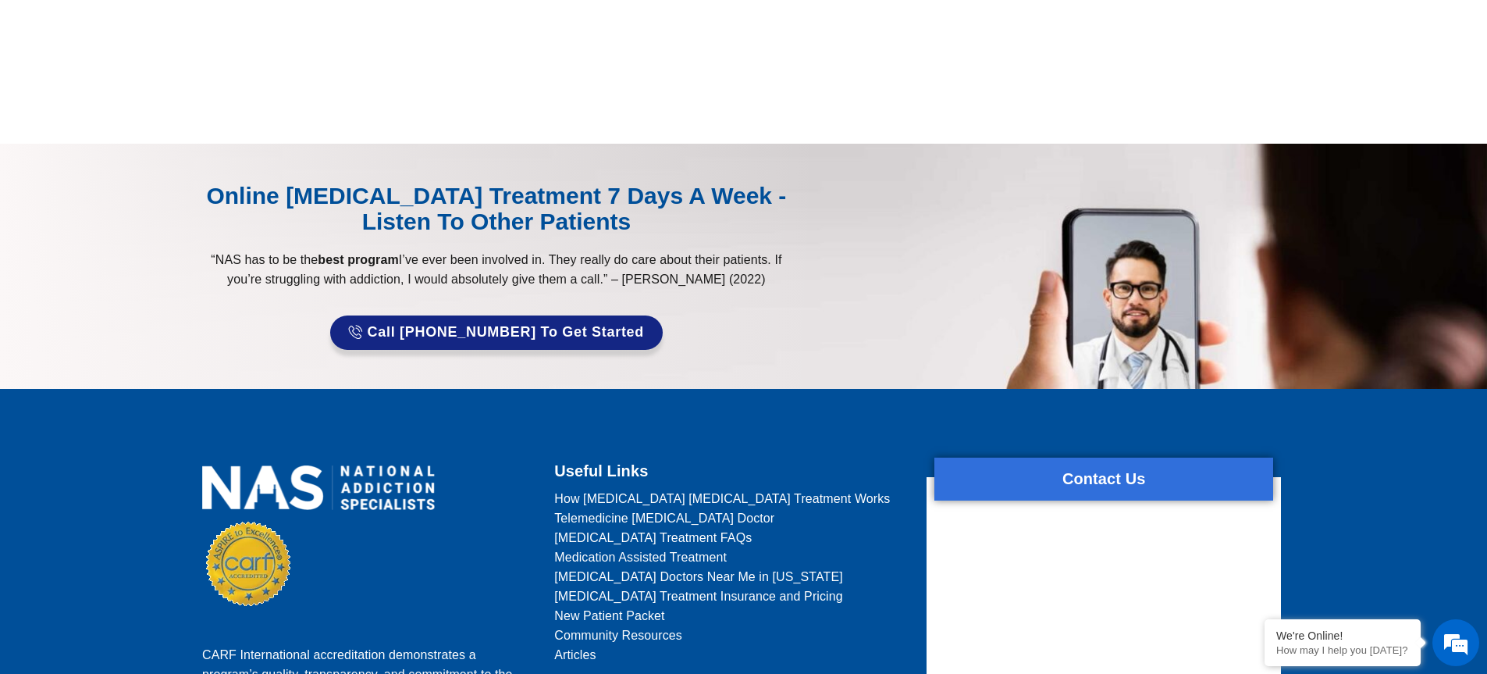 Image resolution: width=1487 pixels, height=674 pixels. Describe the element at coordinates (731, 471) in the screenshot. I see `h2: Useful Links` at that location.